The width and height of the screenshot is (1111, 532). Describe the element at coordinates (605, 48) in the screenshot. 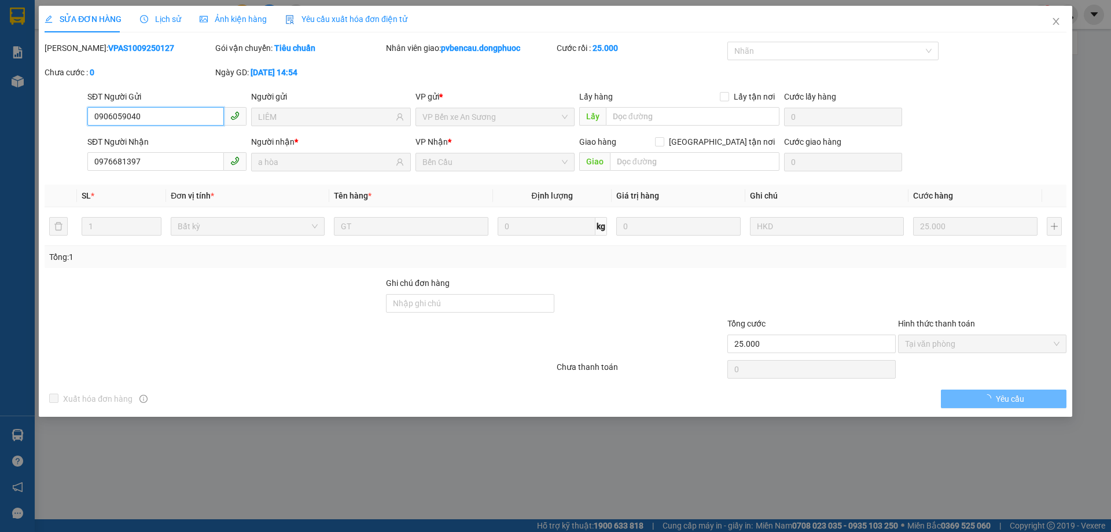

I see `b: 25.000` at that location.